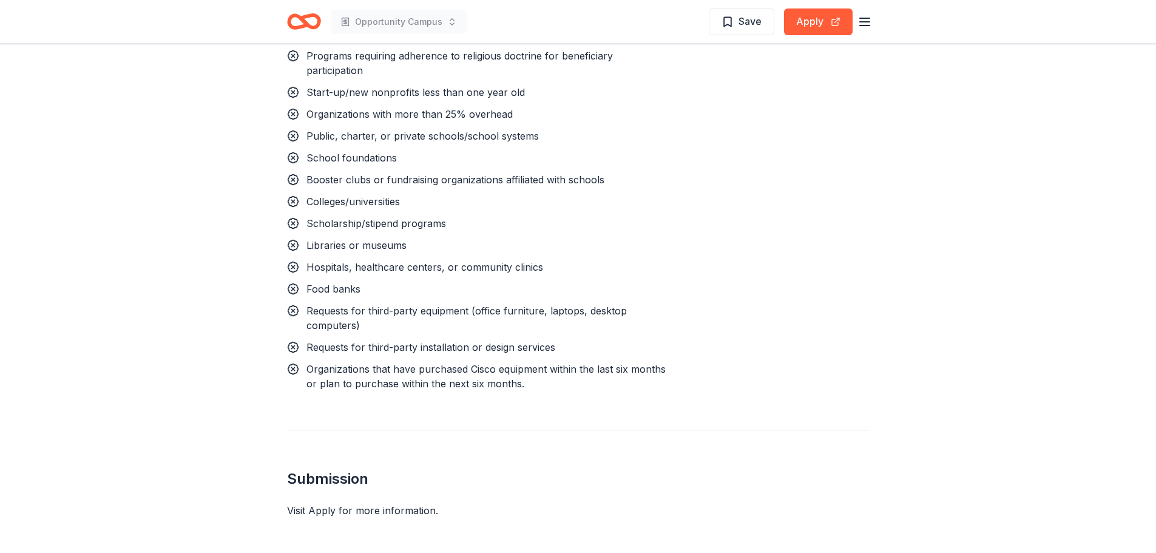 The width and height of the screenshot is (1156, 553). Describe the element at coordinates (304, 21) in the screenshot. I see `a: Home` at that location.